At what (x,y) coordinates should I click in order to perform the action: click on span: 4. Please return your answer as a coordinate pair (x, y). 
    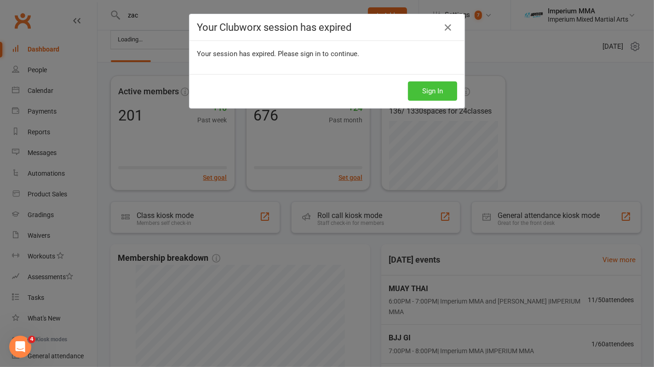
    Looking at the image, I should click on (32, 340).